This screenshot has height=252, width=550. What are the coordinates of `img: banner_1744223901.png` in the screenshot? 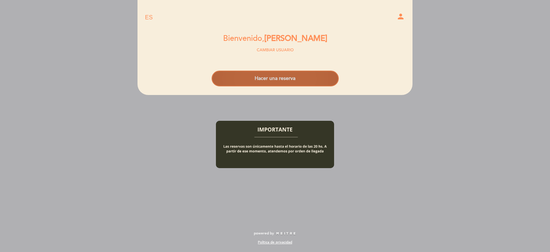 It's located at (275, 144).